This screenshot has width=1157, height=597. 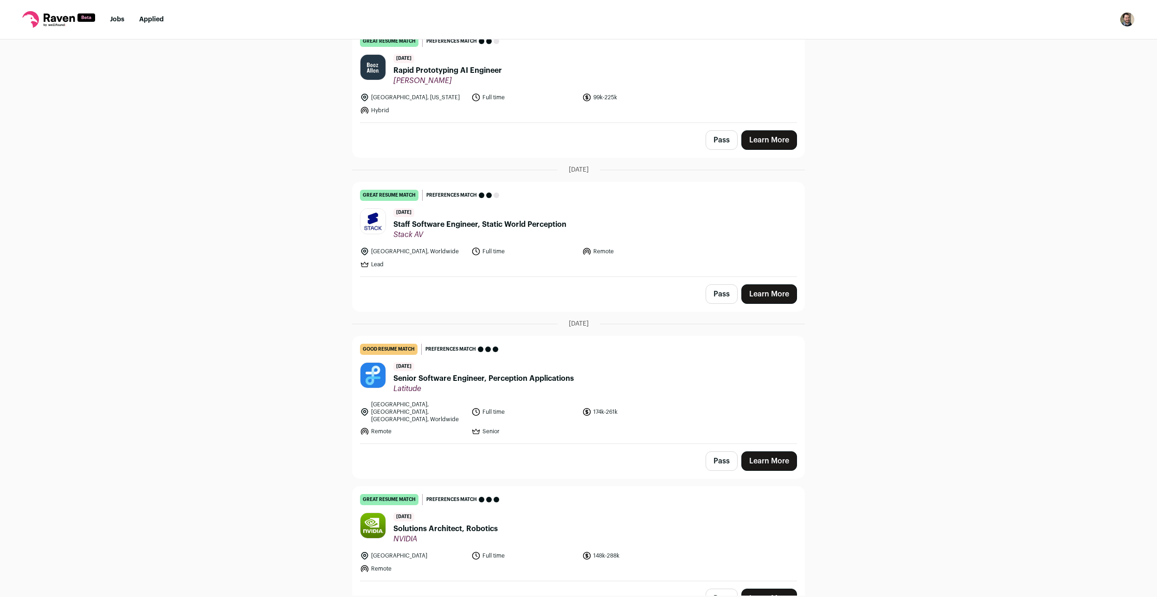 I want to click on img: 06b70a096da74e3ecf61938e2095598d913547ef19e2c36c6df2f0c3af986c8a.jpg, so click(x=373, y=67).